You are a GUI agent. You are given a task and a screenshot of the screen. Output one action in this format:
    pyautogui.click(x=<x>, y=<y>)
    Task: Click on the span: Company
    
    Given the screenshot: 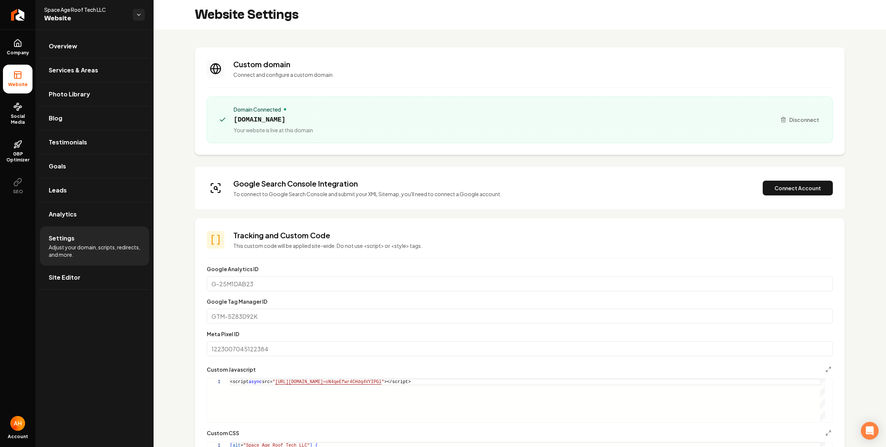 What is the action you would take?
    pyautogui.click(x=18, y=53)
    